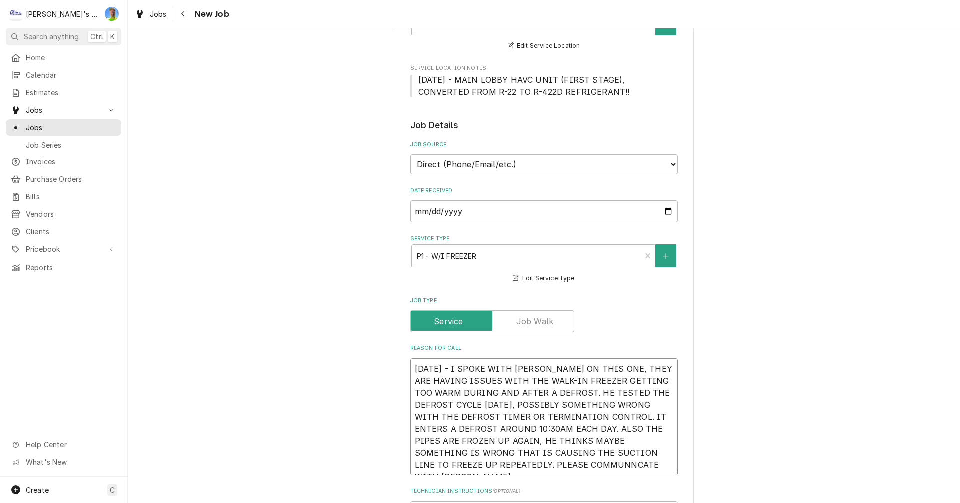  I want to click on div: Job Type, so click(544, 314).